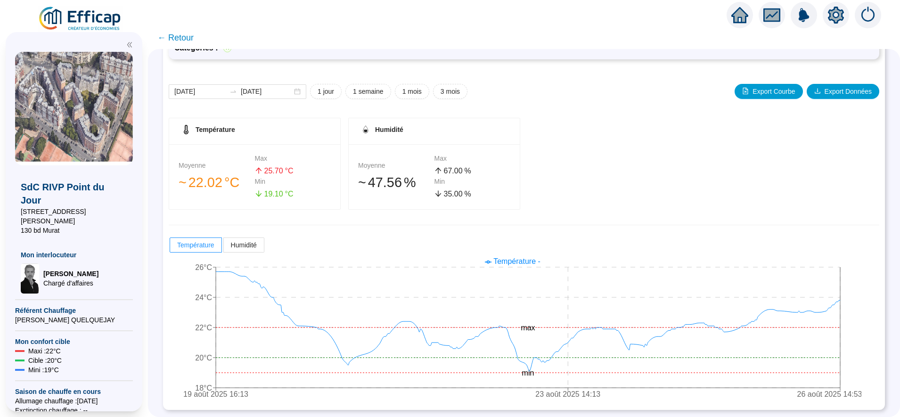 The height and width of the screenshot is (417, 900). Describe the element at coordinates (771, 15) in the screenshot. I see `span: fund` at that location.